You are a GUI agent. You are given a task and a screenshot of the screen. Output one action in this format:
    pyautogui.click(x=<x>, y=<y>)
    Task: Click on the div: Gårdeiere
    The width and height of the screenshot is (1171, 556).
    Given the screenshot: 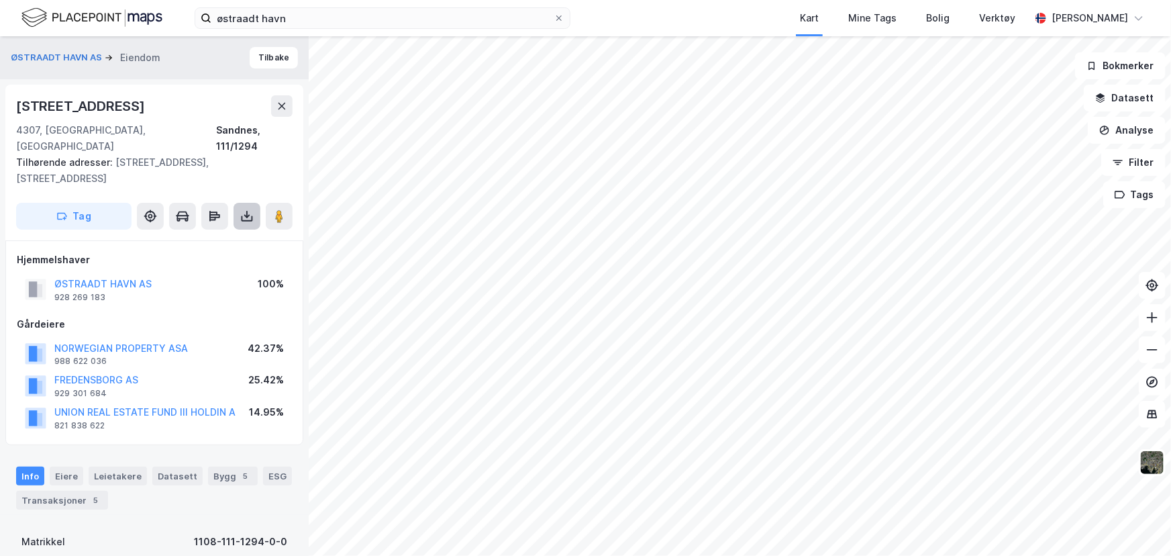 What is the action you would take?
    pyautogui.click(x=154, y=324)
    